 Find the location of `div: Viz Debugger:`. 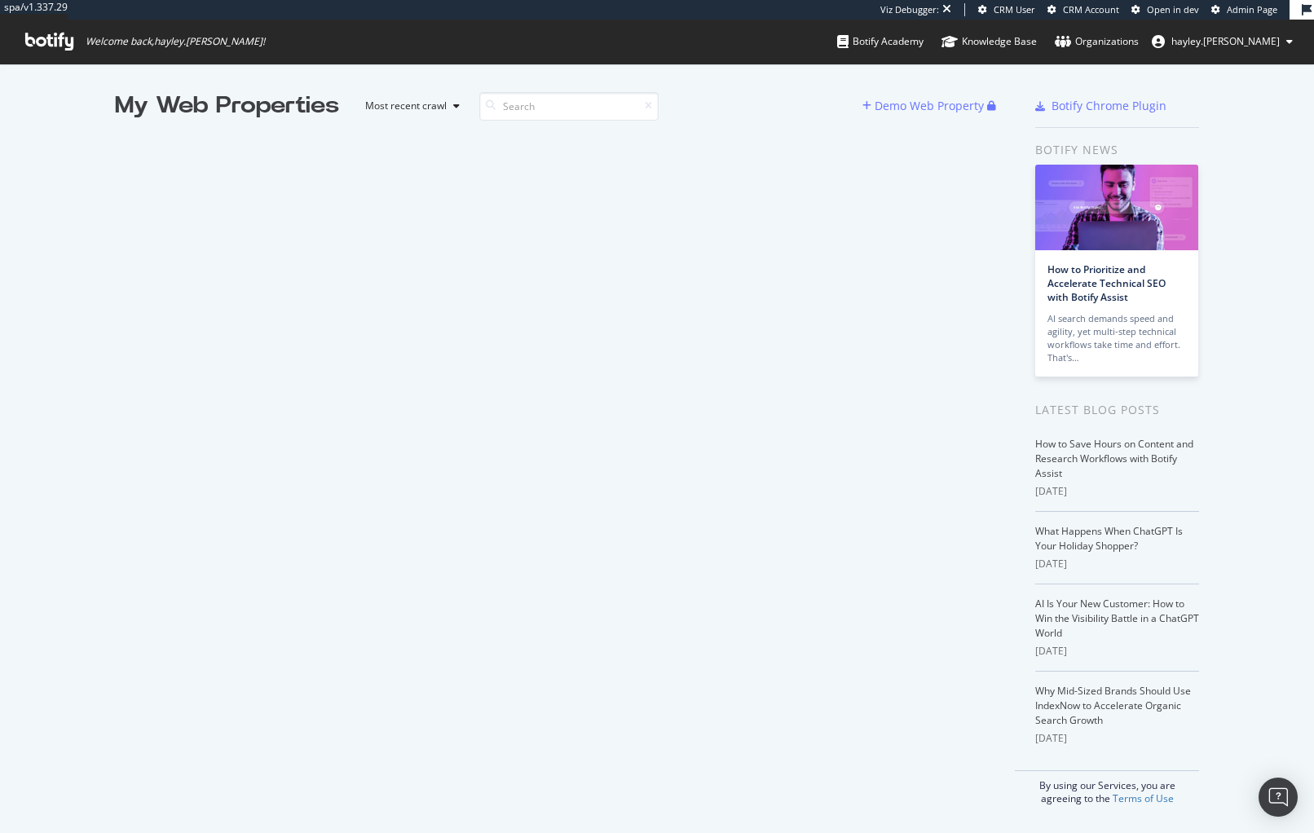

div: Viz Debugger: is located at coordinates (910, 10).